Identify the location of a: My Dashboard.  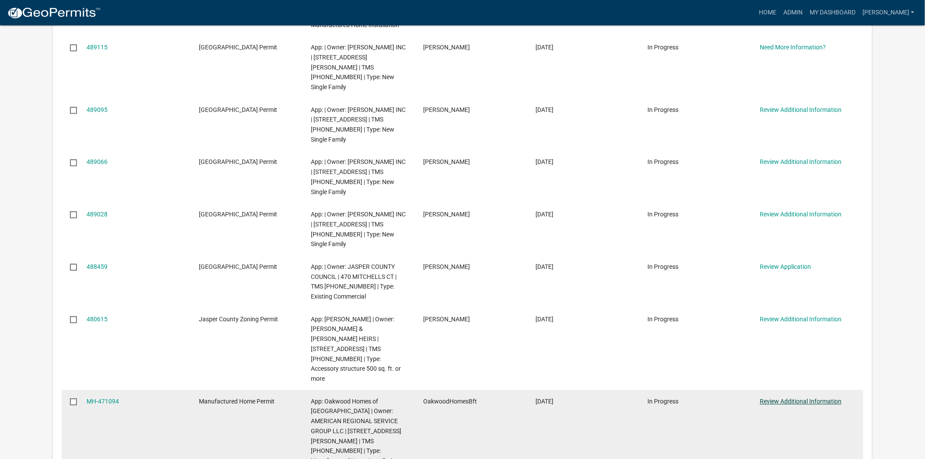
(832, 13).